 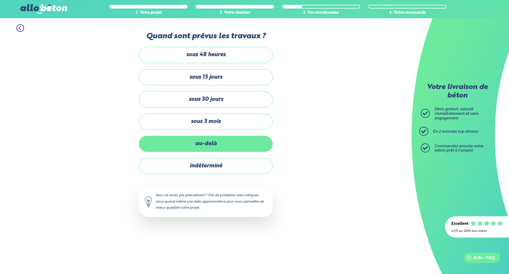 I want to click on div: Vous ne savez pas précisément ? Pas de problème mais indiquez-nous quand même une date approximat..., so click(x=206, y=202).